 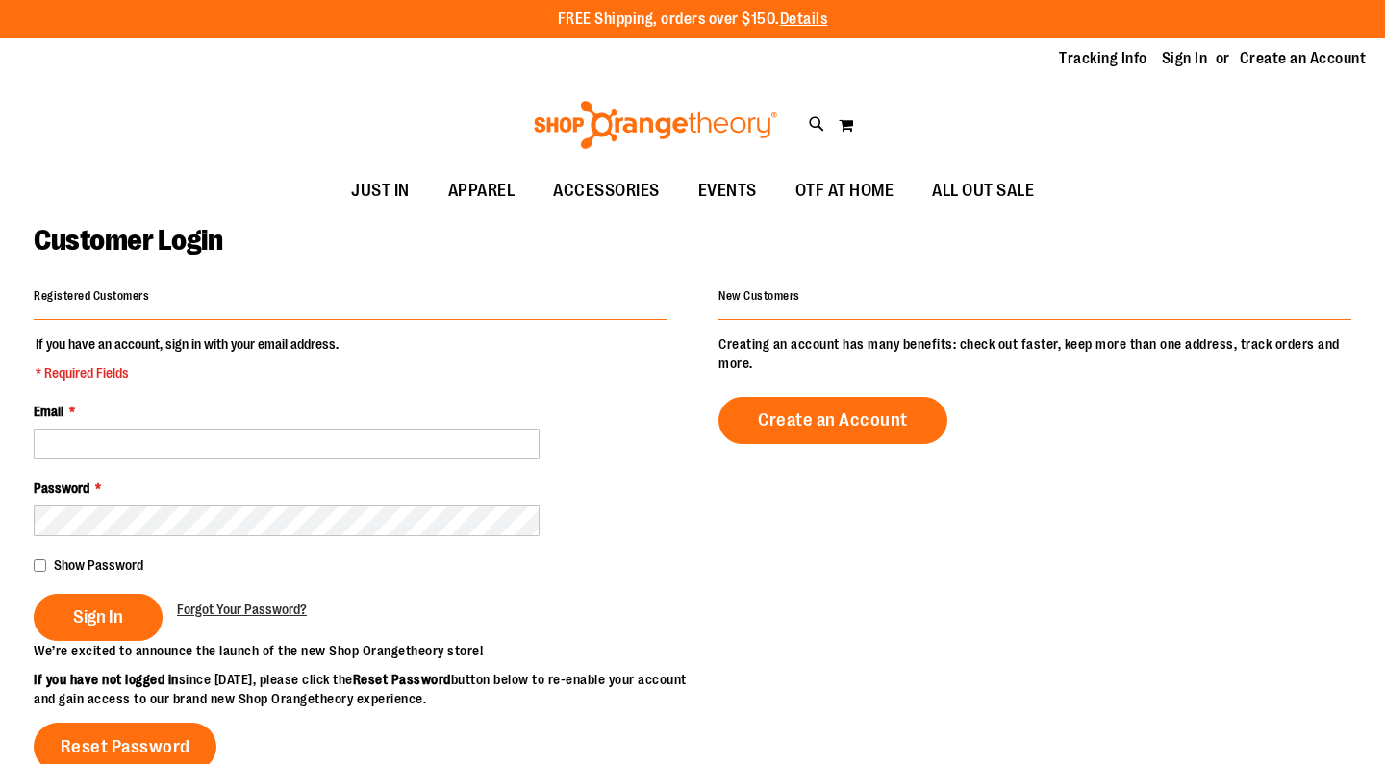 I want to click on span: APPAREL, so click(x=482, y=190).